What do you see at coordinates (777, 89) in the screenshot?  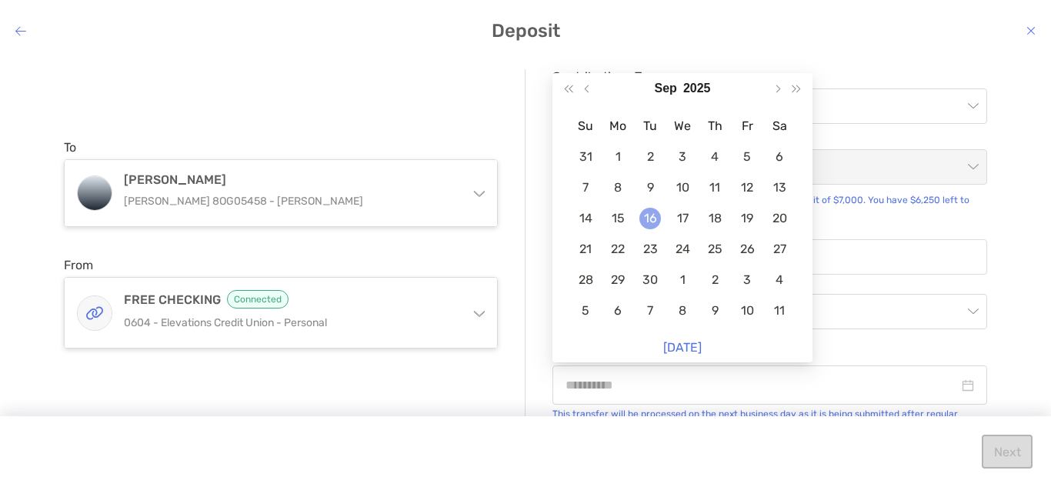 I see `button: Next month (PageDown)` at bounding box center [777, 89].